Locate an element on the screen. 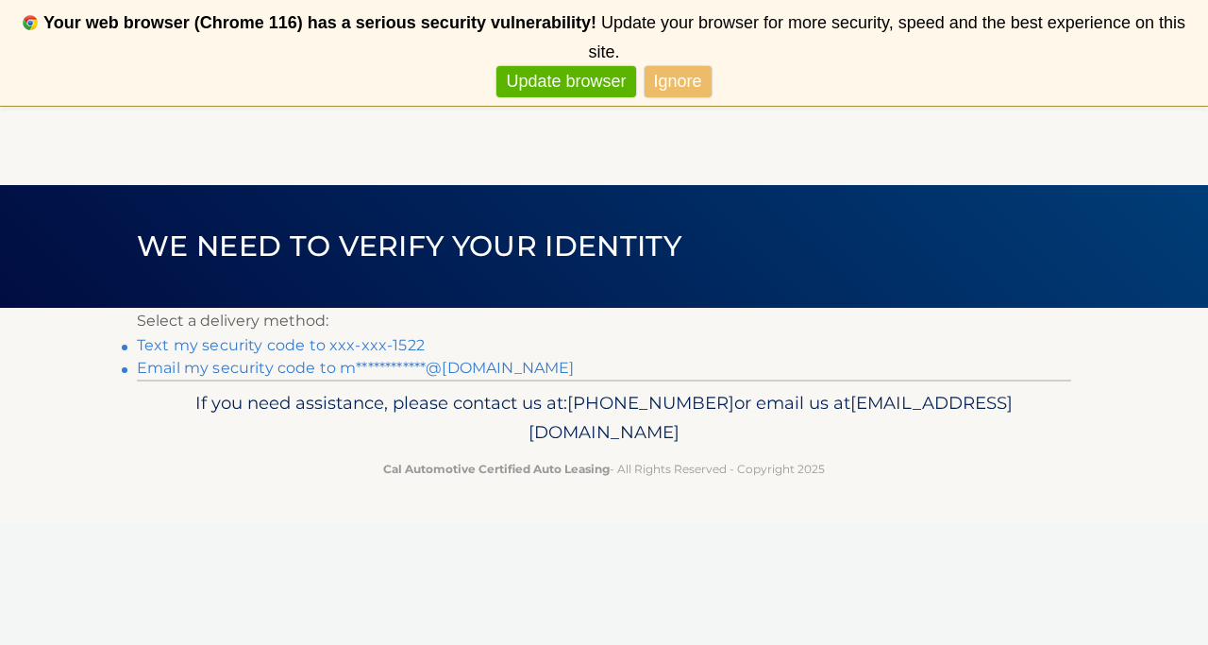 Image resolution: width=1208 pixels, height=645 pixels. span: We need to verify your identity is located at coordinates (409, 245).